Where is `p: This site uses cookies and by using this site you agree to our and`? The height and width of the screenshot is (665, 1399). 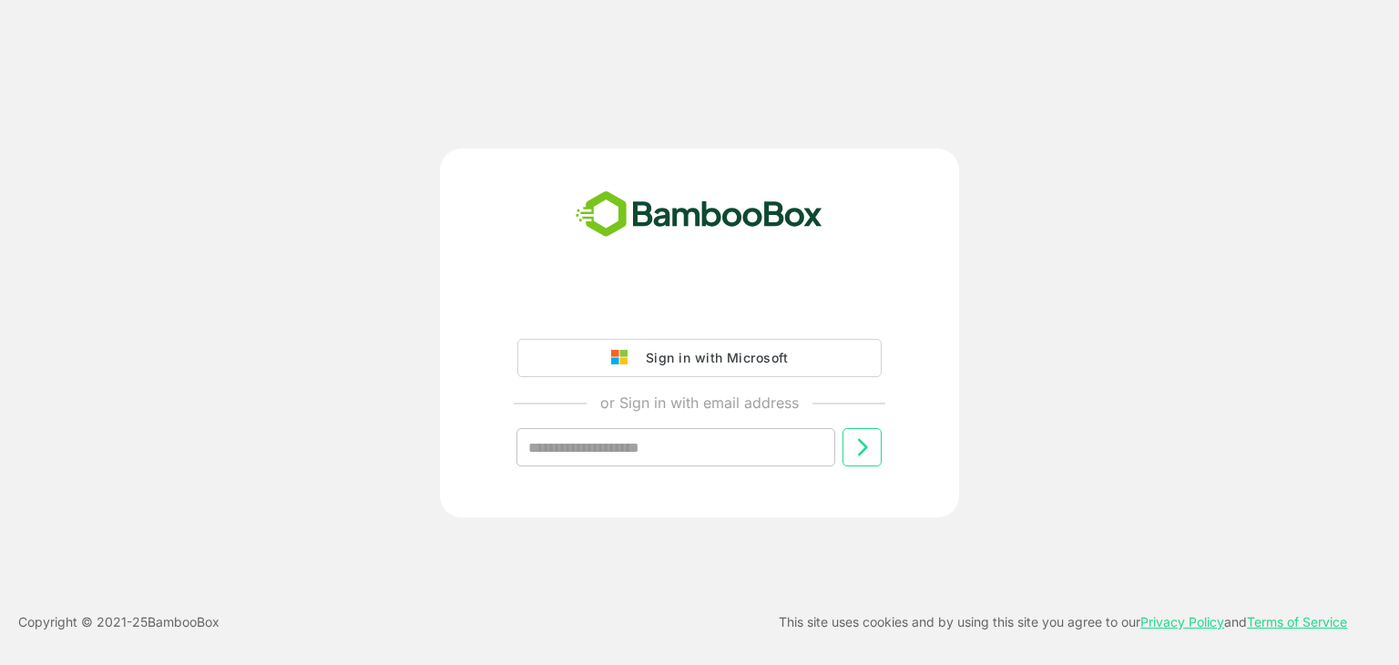 p: This site uses cookies and by using this site you agree to our and is located at coordinates (1063, 622).